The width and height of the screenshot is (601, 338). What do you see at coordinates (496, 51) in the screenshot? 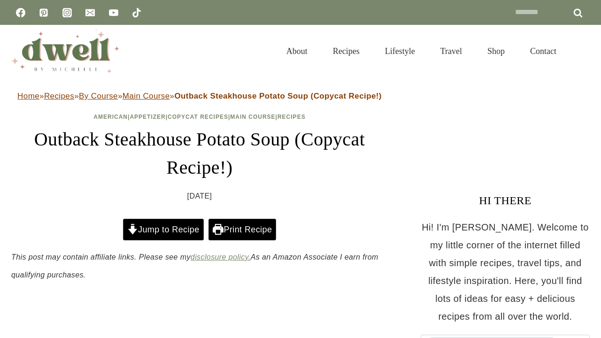
I see `a: Shop` at bounding box center [496, 51].